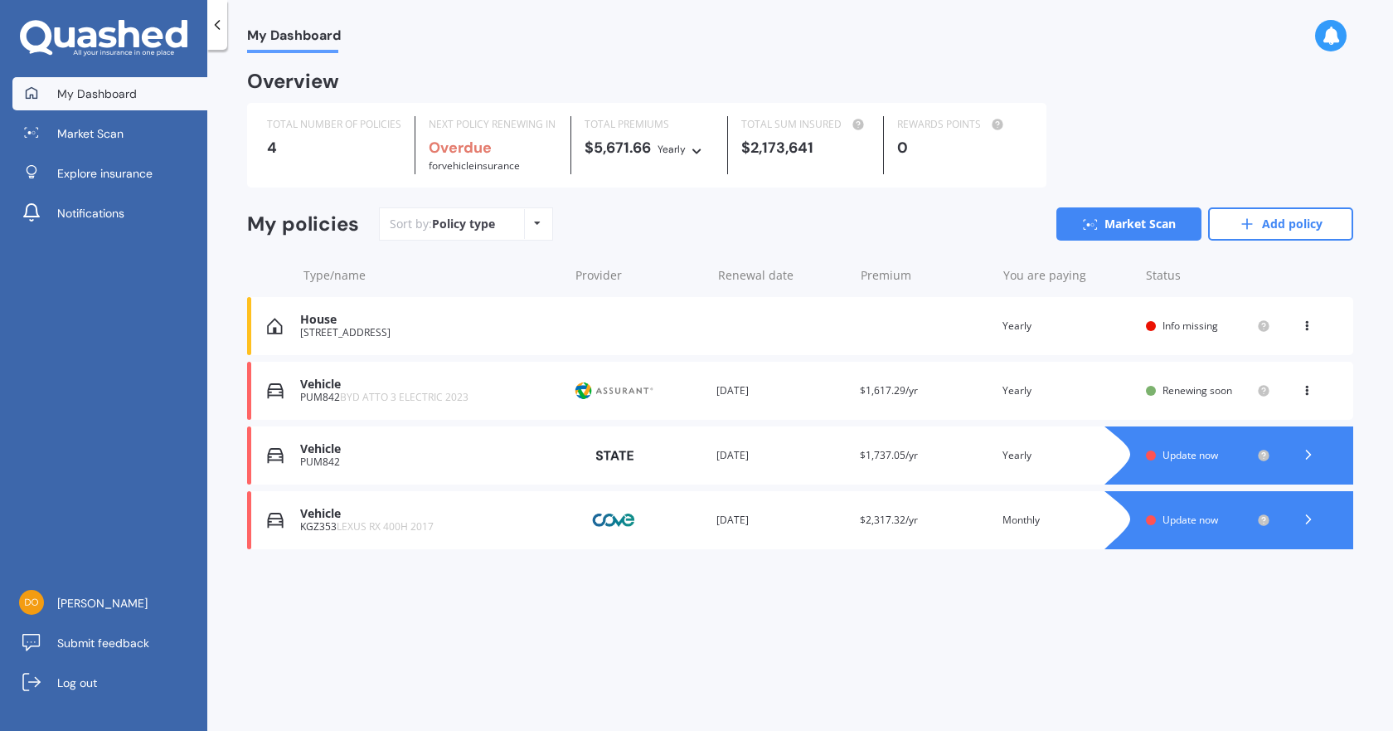 Image resolution: width=1393 pixels, height=731 pixels. Describe the element at coordinates (783, 275) in the screenshot. I see `div: Renewal date` at that location.